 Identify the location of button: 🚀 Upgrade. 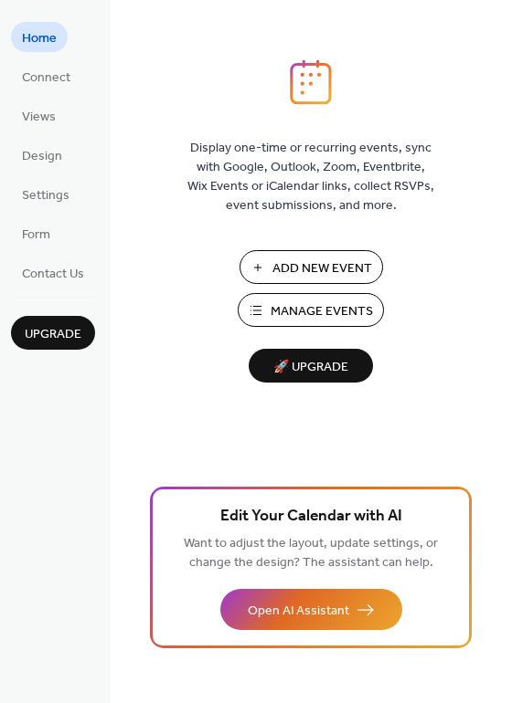
(311, 365).